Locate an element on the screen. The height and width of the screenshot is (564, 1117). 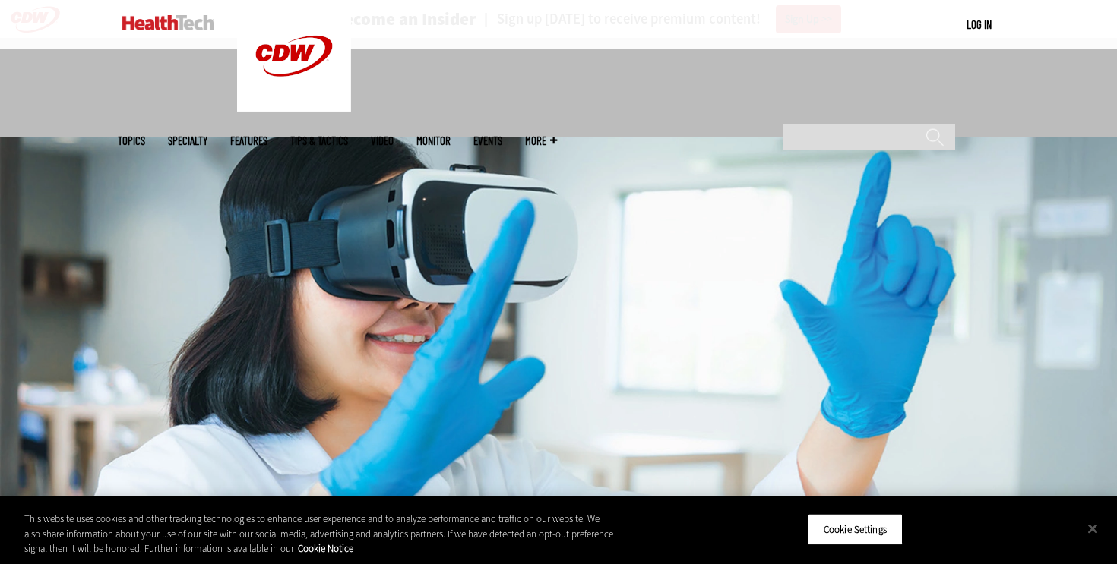
a: Features is located at coordinates (248, 141).